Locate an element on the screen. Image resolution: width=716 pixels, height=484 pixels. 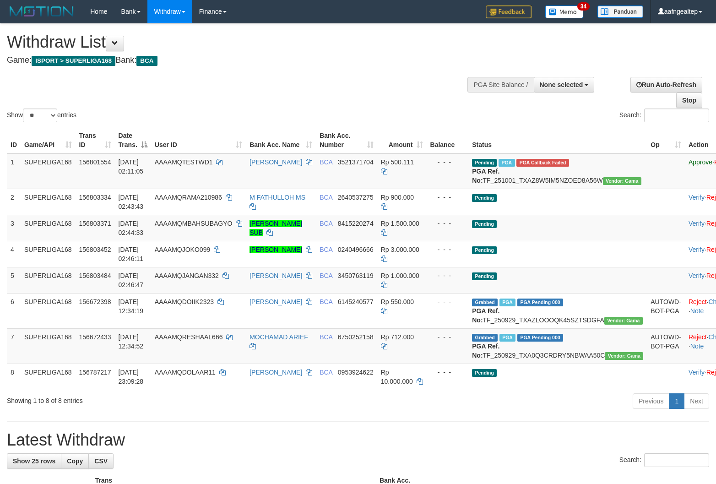
h4: Game: Bank: is located at coordinates (238, 60).